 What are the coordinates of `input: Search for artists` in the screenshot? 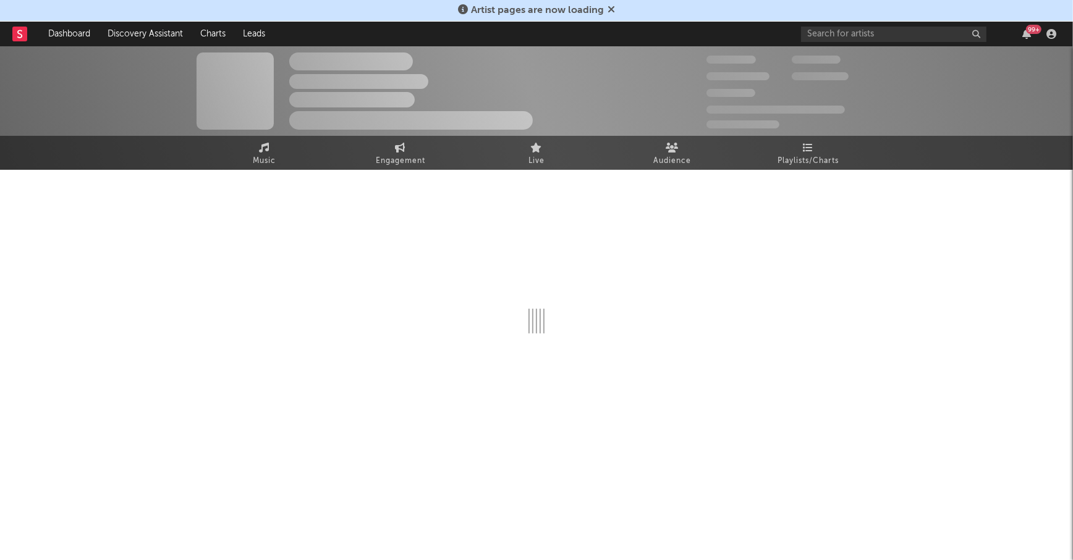 It's located at (894, 34).